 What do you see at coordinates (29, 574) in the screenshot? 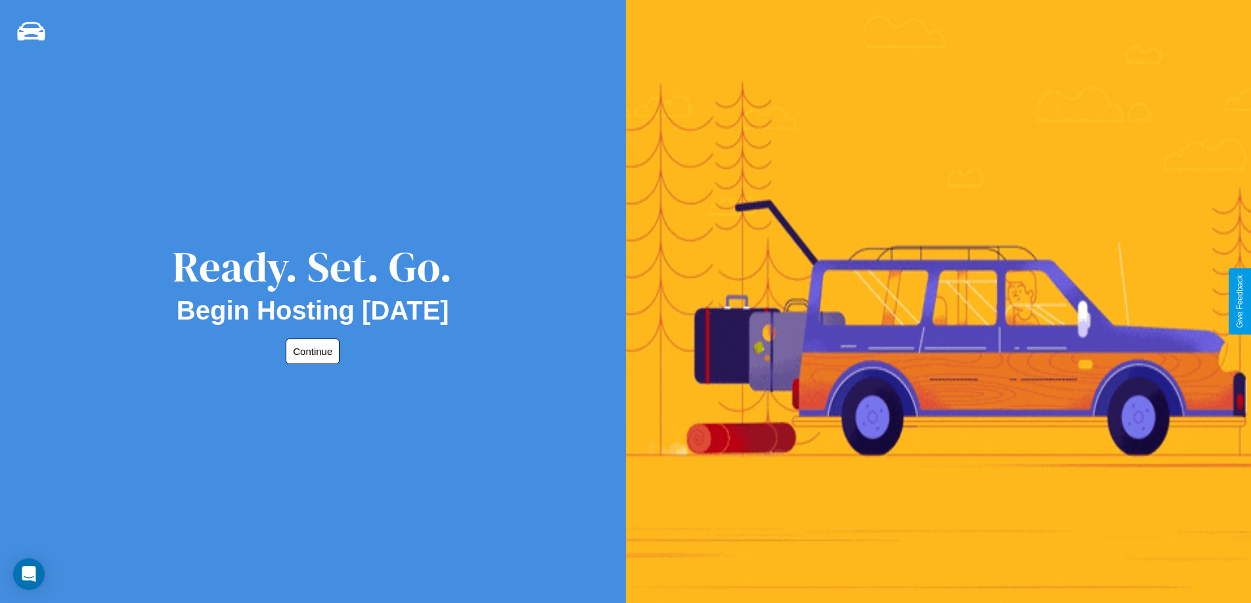
I see `div: Open Intercom Messenger` at bounding box center [29, 574].